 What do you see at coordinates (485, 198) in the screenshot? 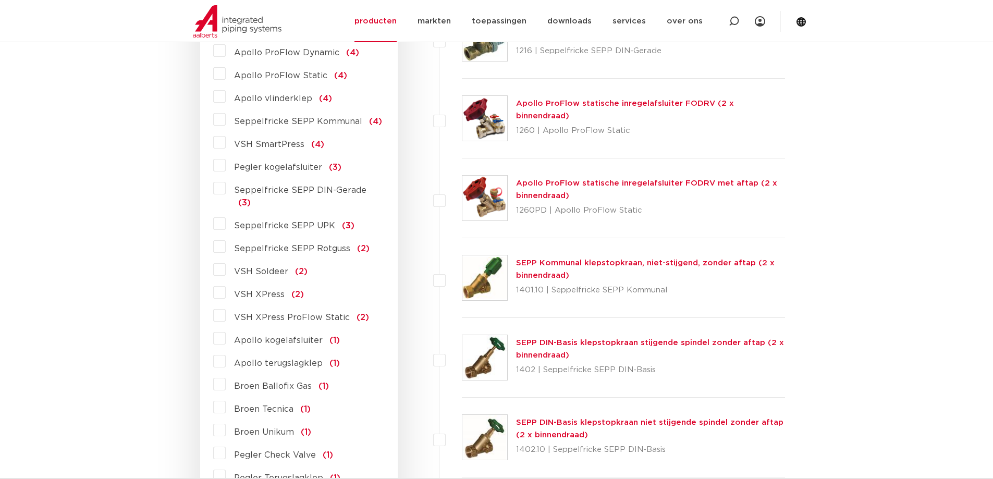
I see `img: Thumbnail for Apollo ProFlow statische inregelafsluiter FODRV met aftap (2 x binnendraad)` at bounding box center [485, 198].